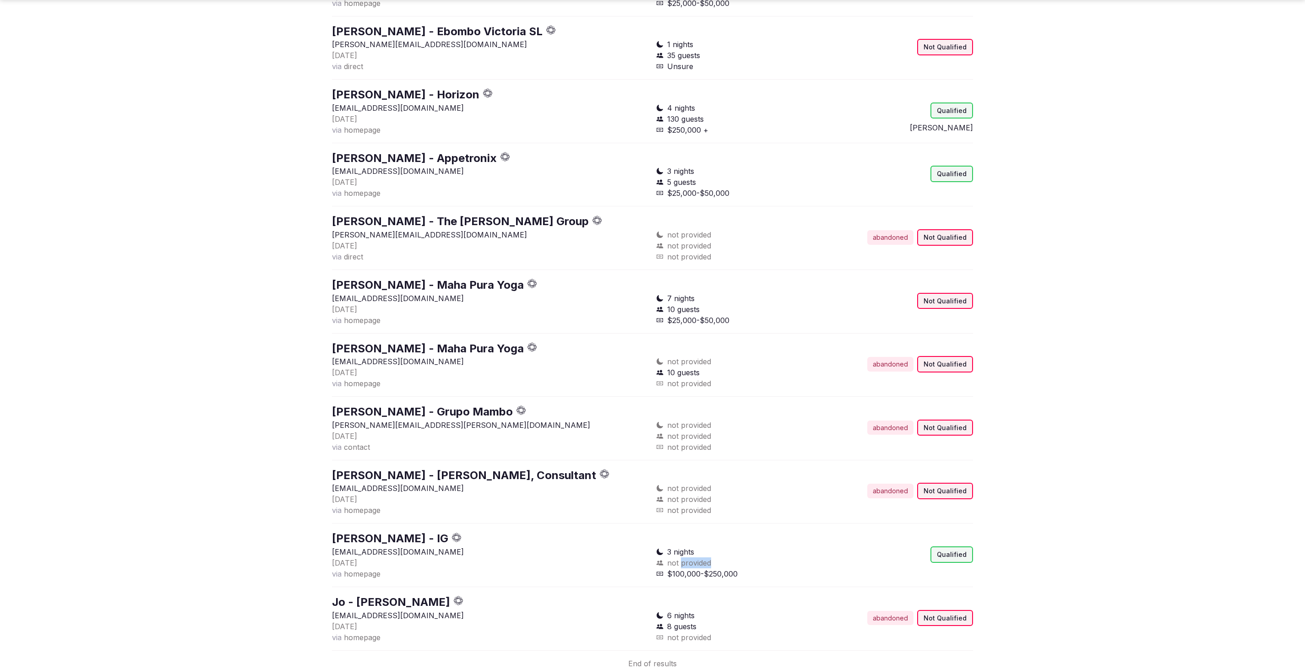  Describe the element at coordinates (681, 616) in the screenshot. I see `span: 6 nights` at that location.